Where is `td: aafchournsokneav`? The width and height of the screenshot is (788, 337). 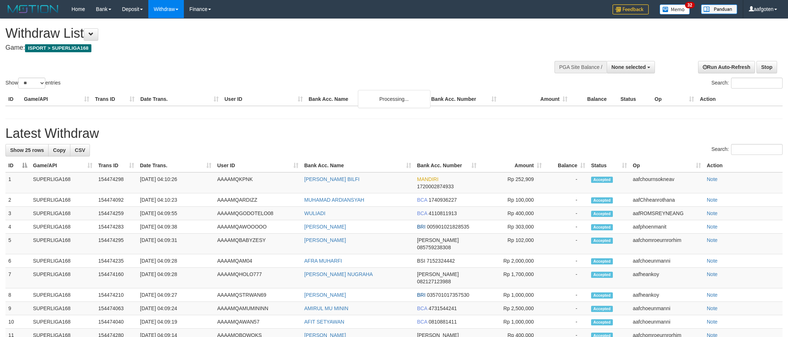 td: aafchournsokneav is located at coordinates (667, 183).